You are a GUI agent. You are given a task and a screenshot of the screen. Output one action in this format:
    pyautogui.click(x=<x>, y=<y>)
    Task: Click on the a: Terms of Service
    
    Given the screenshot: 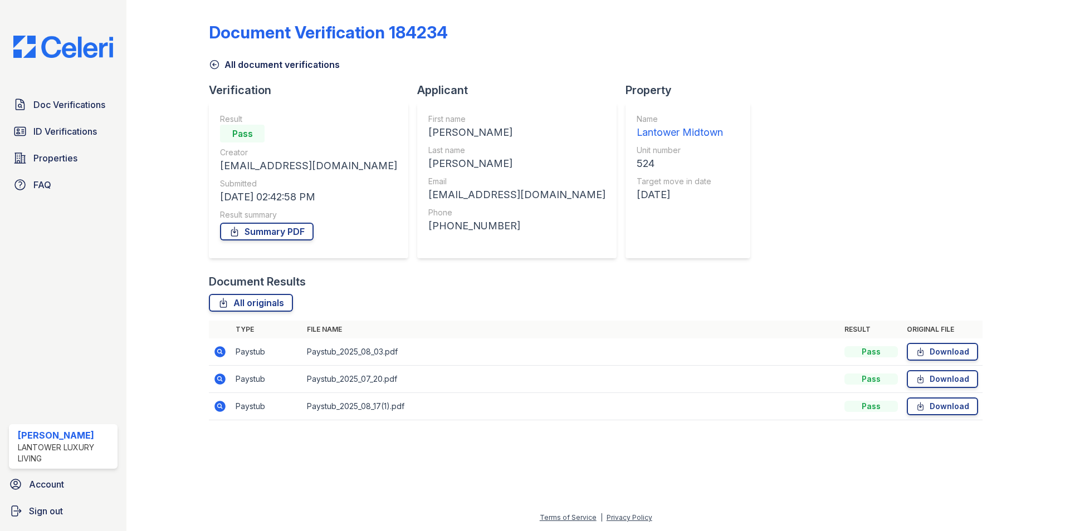 What is the action you would take?
    pyautogui.click(x=568, y=517)
    